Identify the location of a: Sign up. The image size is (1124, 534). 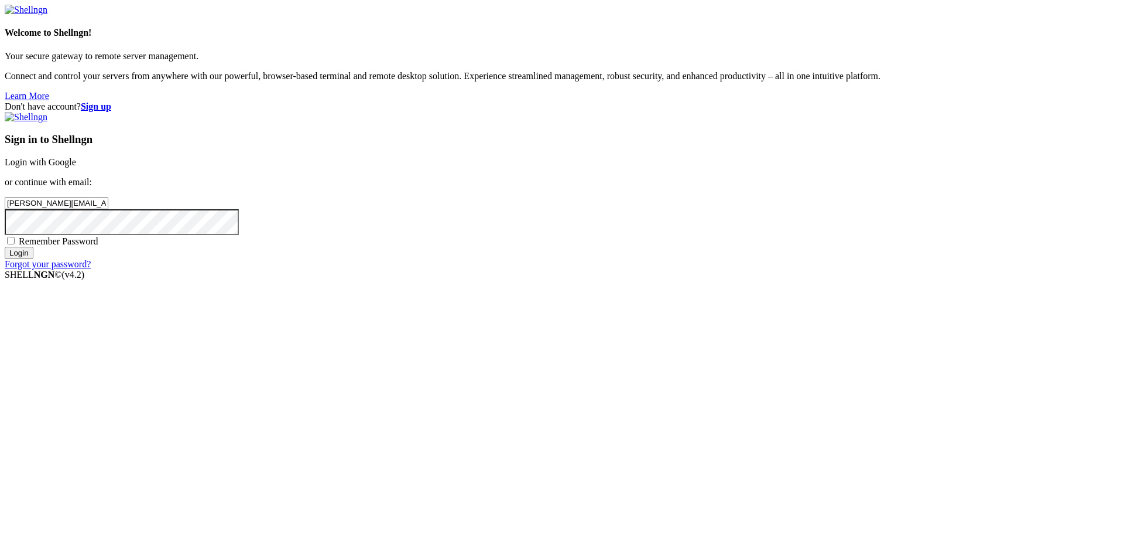
(96, 106).